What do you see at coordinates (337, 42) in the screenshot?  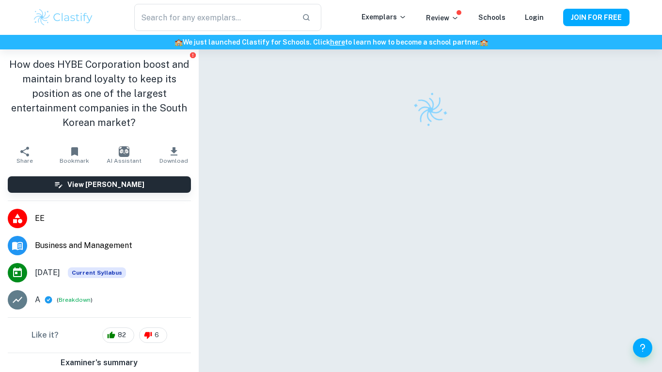 I see `a: here` at bounding box center [337, 42].